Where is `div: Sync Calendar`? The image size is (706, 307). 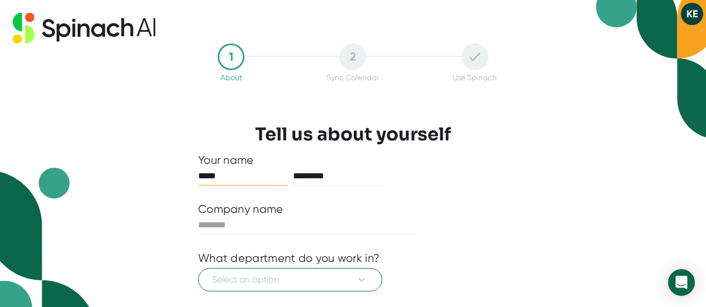 div: Sync Calendar is located at coordinates (353, 78).